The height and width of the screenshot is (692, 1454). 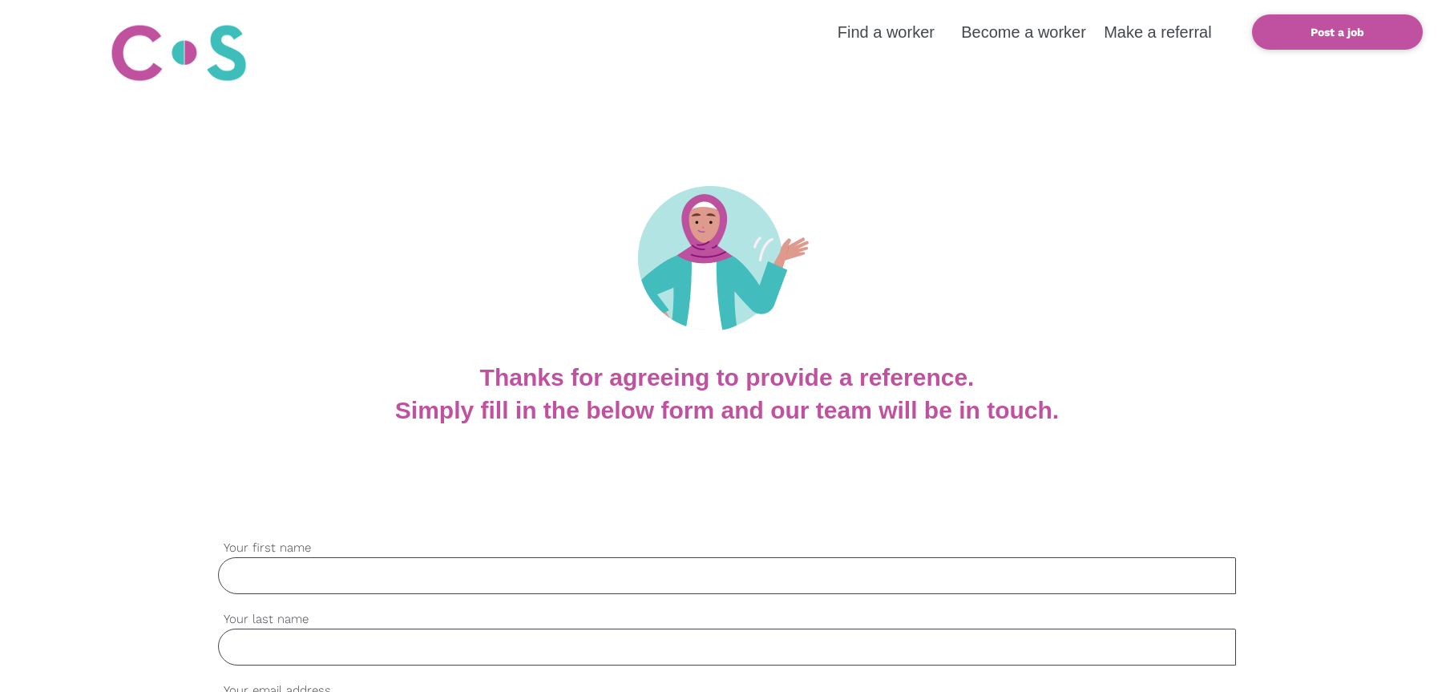 I want to click on b: Post a job, so click(x=1337, y=32).